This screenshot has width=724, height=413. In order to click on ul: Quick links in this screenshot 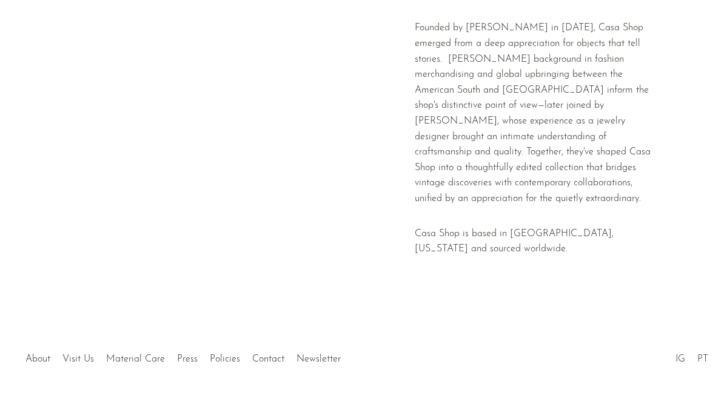, I will do `click(183, 356)`.